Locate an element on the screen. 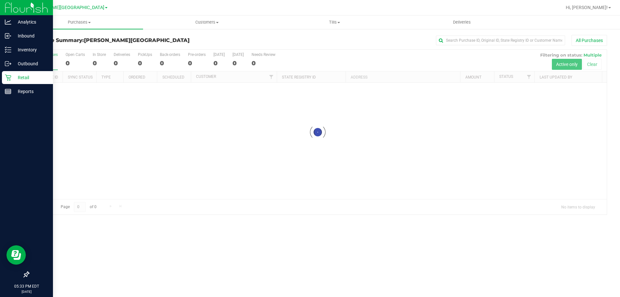 Image resolution: width=620 pixels, height=297 pixels. a: Customers is located at coordinates (207, 22).